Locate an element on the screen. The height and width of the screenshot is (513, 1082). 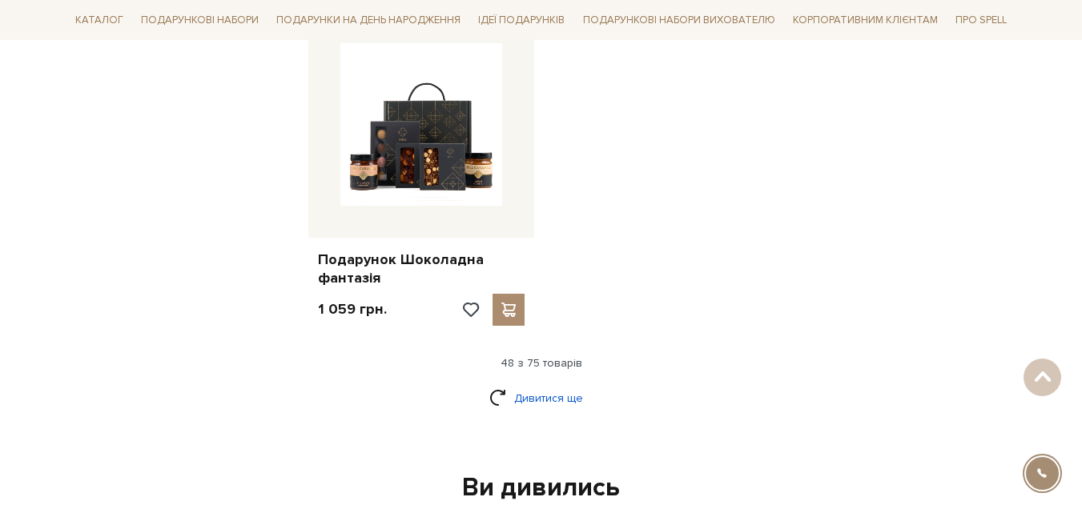
a: Корпоративним клієнтам is located at coordinates (865, 20).